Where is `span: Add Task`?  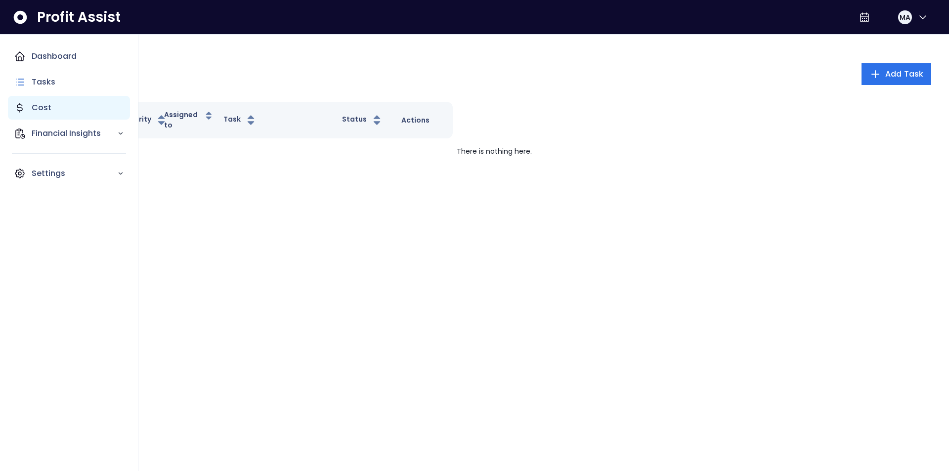 span: Add Task is located at coordinates (904, 74).